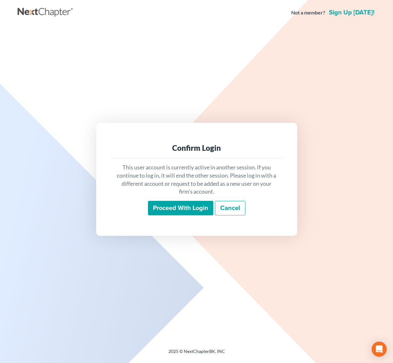 The image size is (393, 363). Describe the element at coordinates (197, 179) in the screenshot. I see `p: This user account is currently active in another session. If you continue to log in, it will end ...` at that location.